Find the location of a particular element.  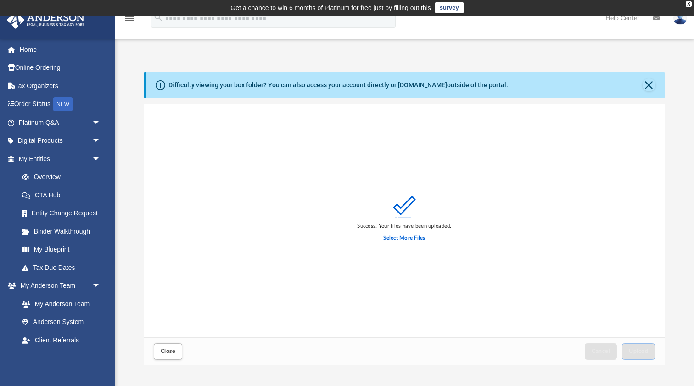

a: Binder Walkthrough is located at coordinates (64, 231).